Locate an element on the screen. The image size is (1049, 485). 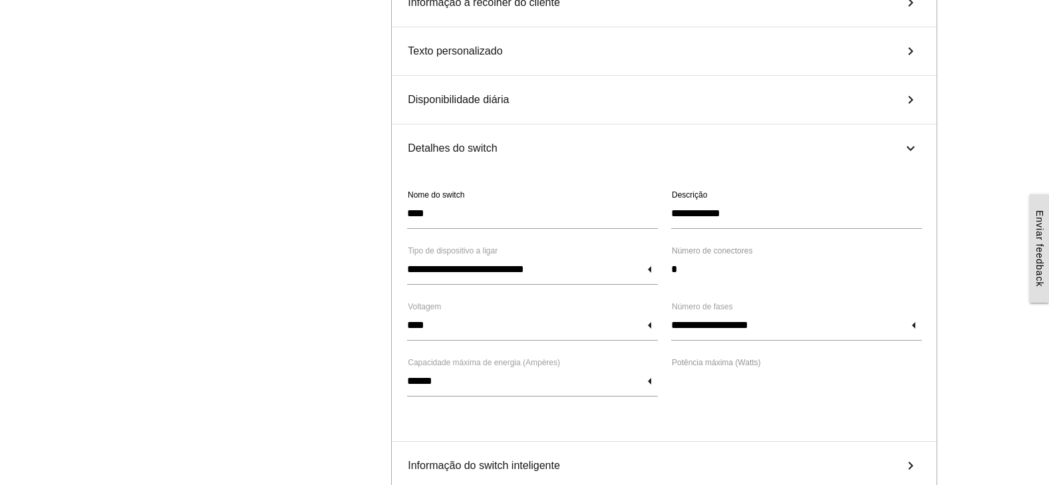
label: Capacidade máxima de energia (Ampères) is located at coordinates (484, 363).